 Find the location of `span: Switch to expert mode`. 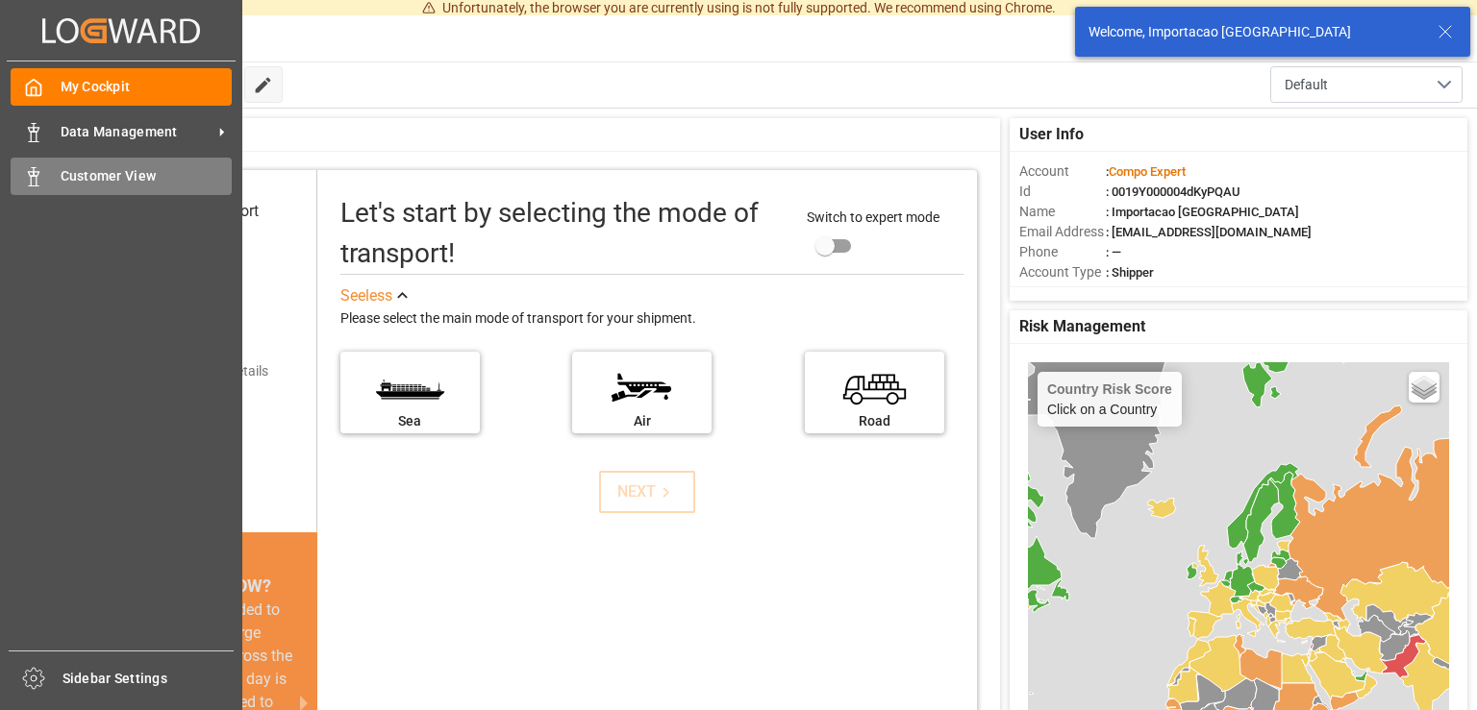

span: Switch to expert mode is located at coordinates (873, 217).